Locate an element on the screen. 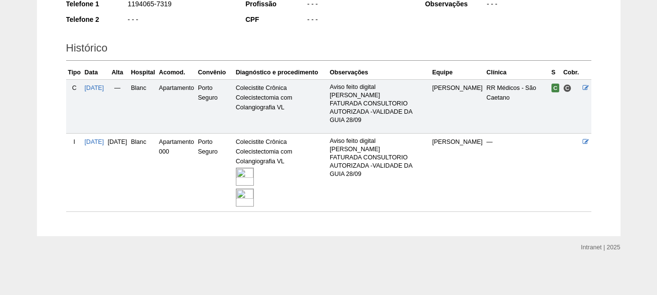 This screenshot has height=295, width=657. div: C is located at coordinates (74, 88).